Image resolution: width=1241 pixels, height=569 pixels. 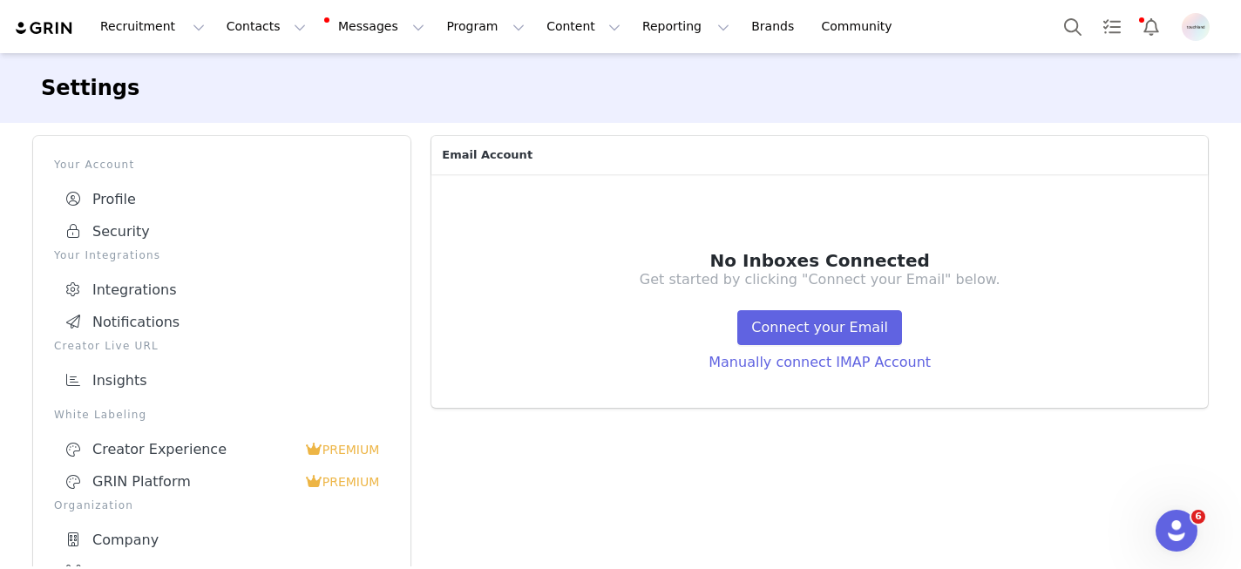 What do you see at coordinates (221, 289) in the screenshot?
I see `a: Integrations` at bounding box center [221, 289].